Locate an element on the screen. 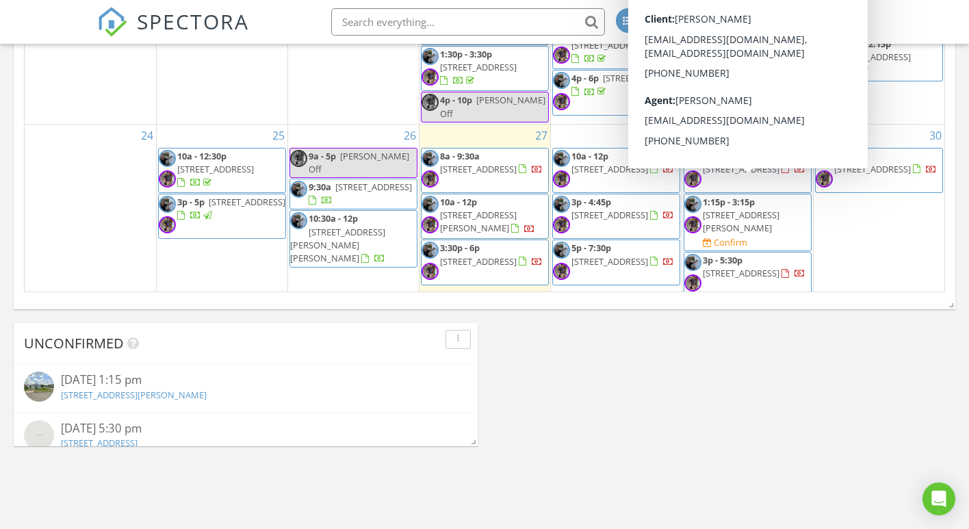  a: Go to August 24, 2025 is located at coordinates (147, 135).